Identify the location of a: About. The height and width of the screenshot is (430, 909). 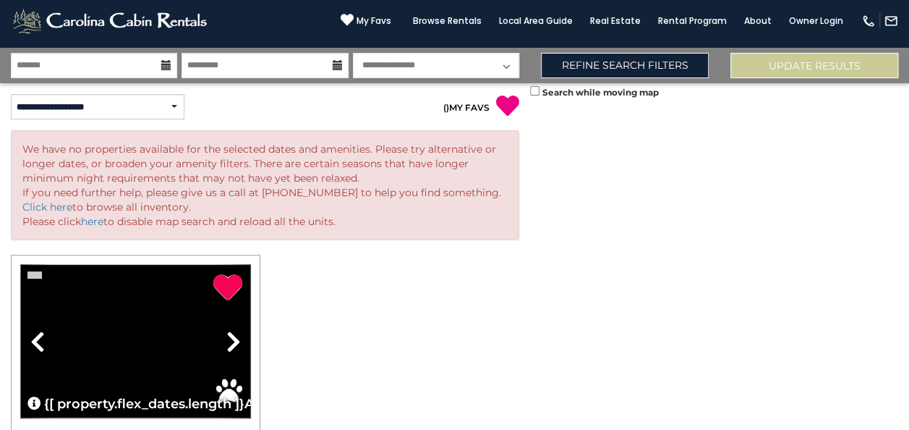
(758, 21).